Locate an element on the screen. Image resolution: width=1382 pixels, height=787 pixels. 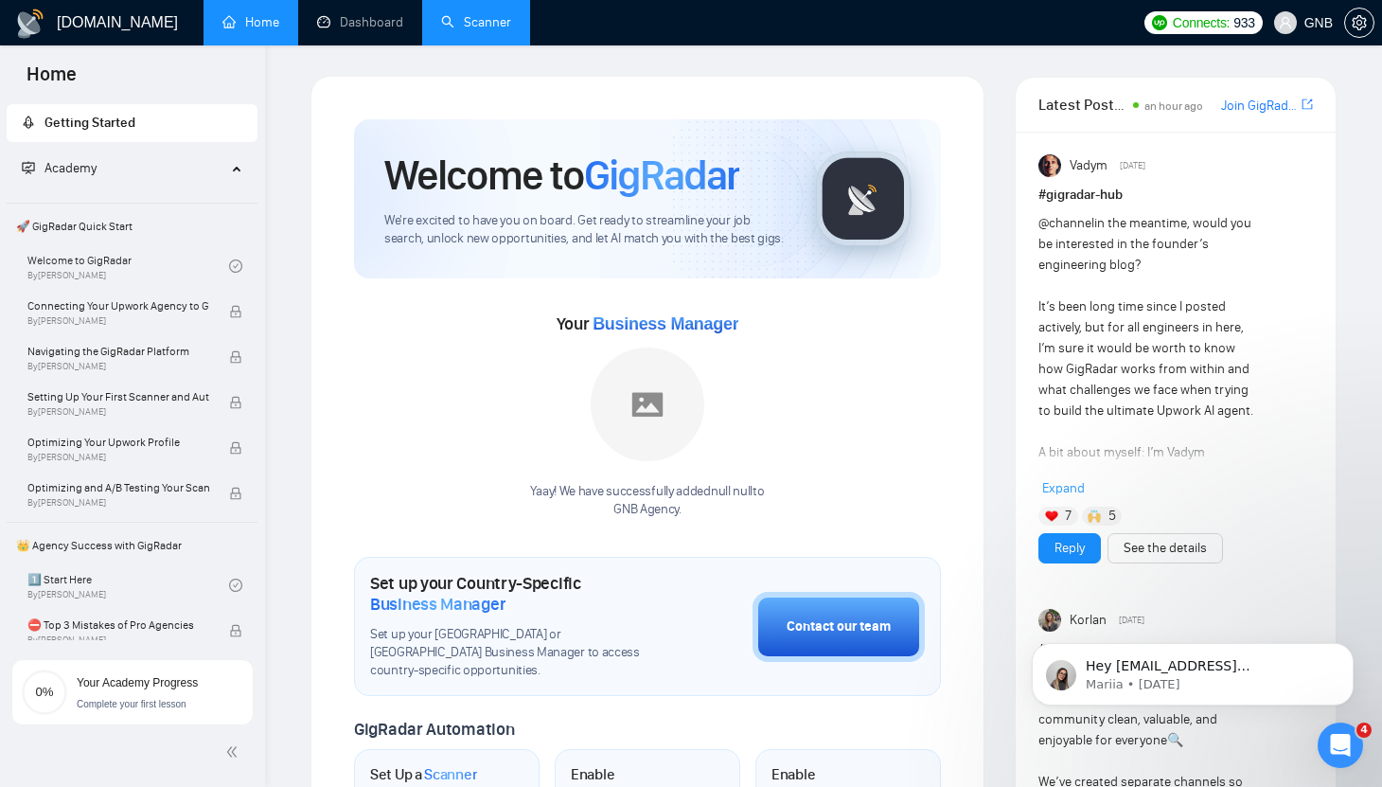
a: searchScanner is located at coordinates (476, 22).